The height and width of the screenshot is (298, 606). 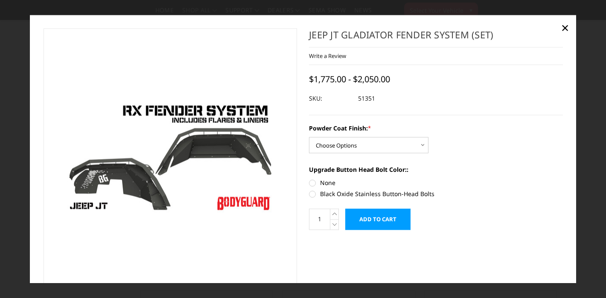 What do you see at coordinates (327, 56) in the screenshot?
I see `a: Write a Review` at bounding box center [327, 56].